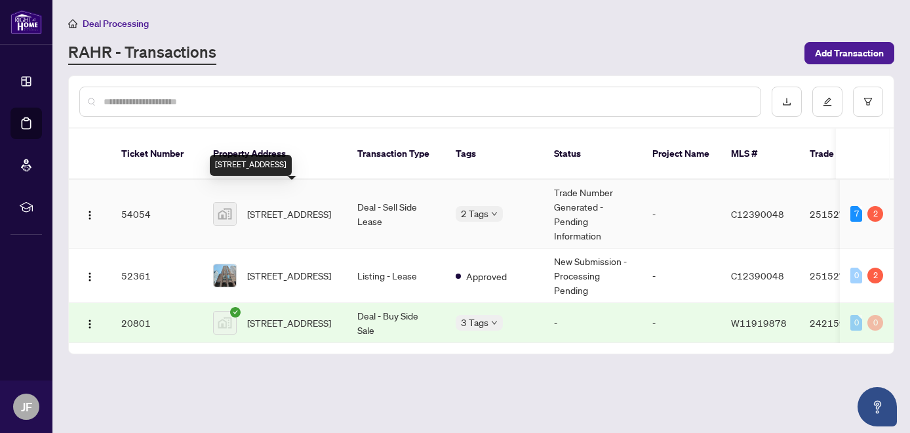 The height and width of the screenshot is (433, 910). What do you see at coordinates (845, 154) in the screenshot?
I see `th: Trade Number` at bounding box center [845, 154].